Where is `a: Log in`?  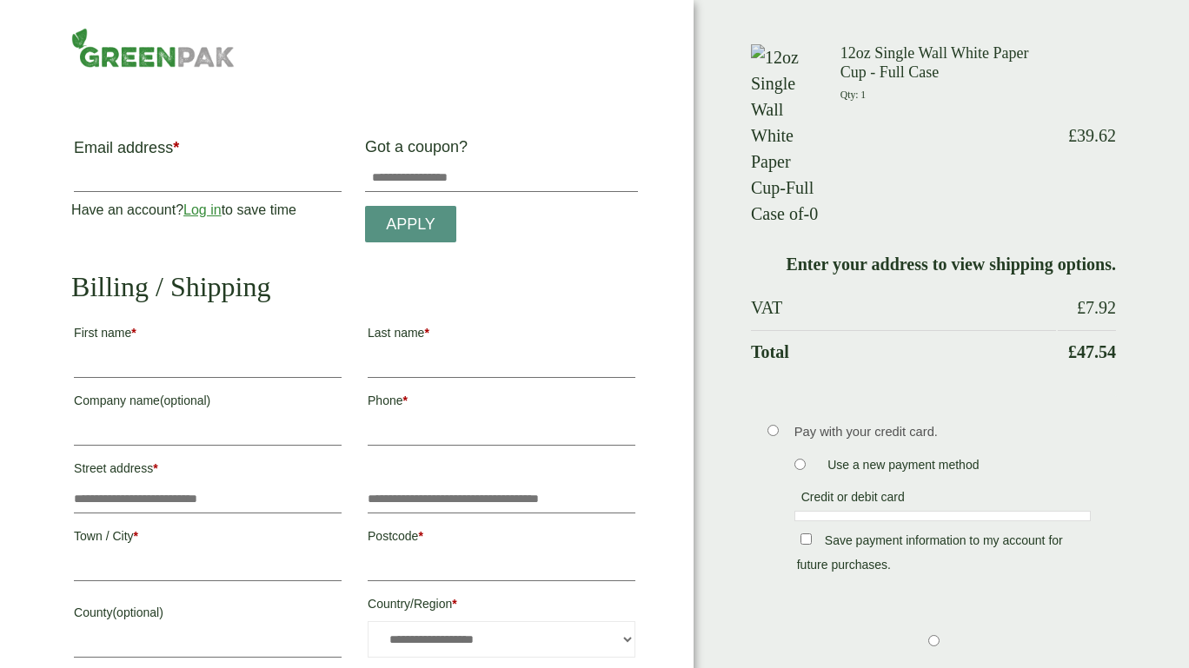
a: Log in is located at coordinates (202, 209).